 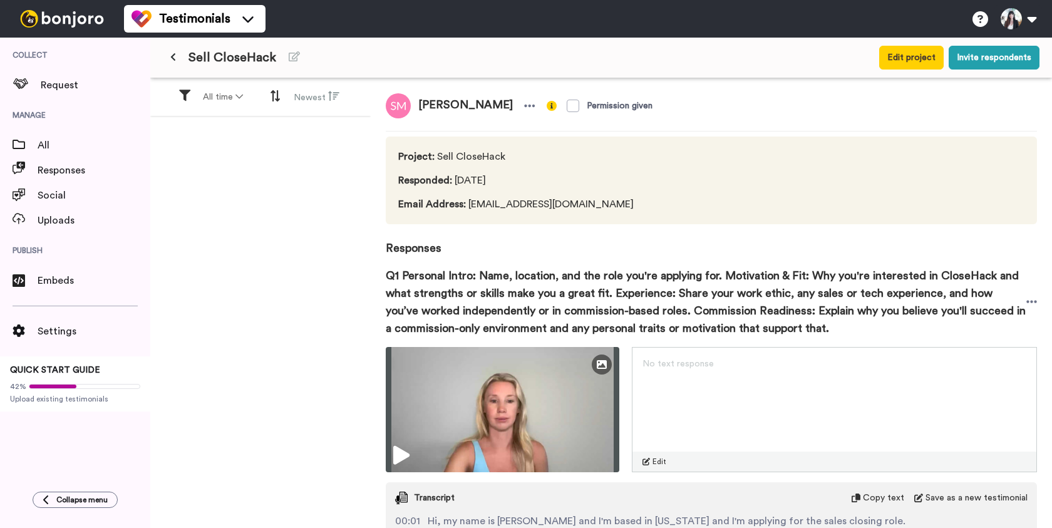 What do you see at coordinates (18, 386) in the screenshot?
I see `span: 42%` at bounding box center [18, 386].